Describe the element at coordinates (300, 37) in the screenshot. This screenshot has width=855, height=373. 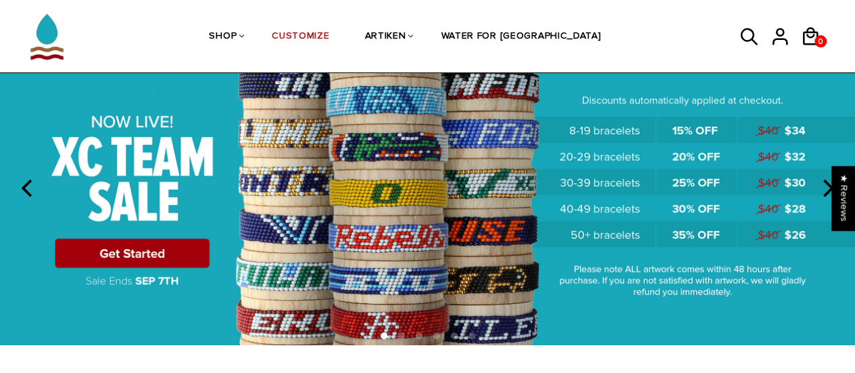
I see `a: CUSTOMIZE` at that location.